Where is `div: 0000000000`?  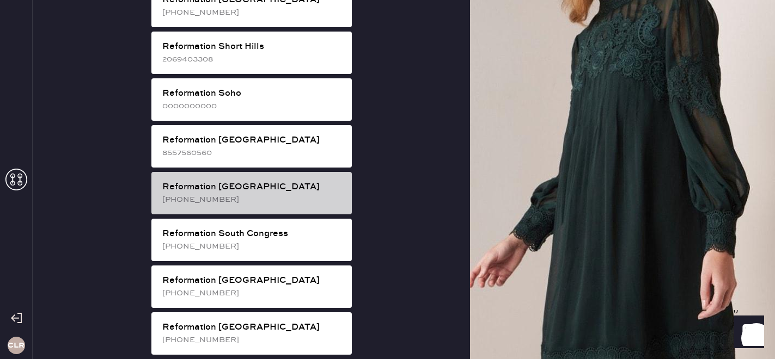 div: 0000000000 is located at coordinates (253, 106).